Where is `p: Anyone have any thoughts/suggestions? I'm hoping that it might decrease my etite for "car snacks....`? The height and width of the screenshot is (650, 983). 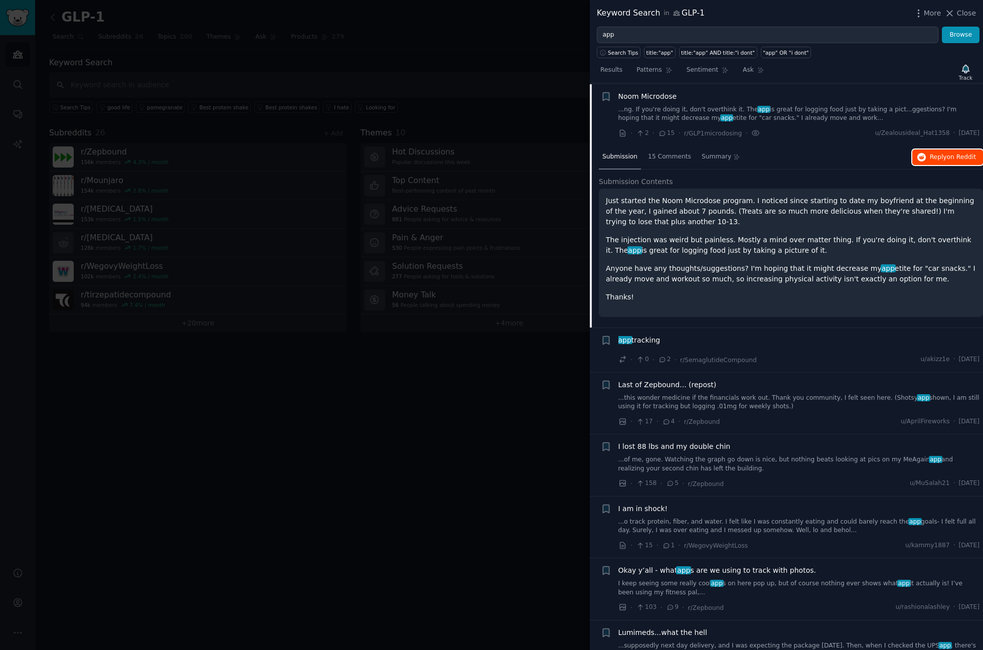 p: Anyone have any thoughts/suggestions? I'm hoping that it might decrease my etite for "car snacks.... is located at coordinates (791, 274).